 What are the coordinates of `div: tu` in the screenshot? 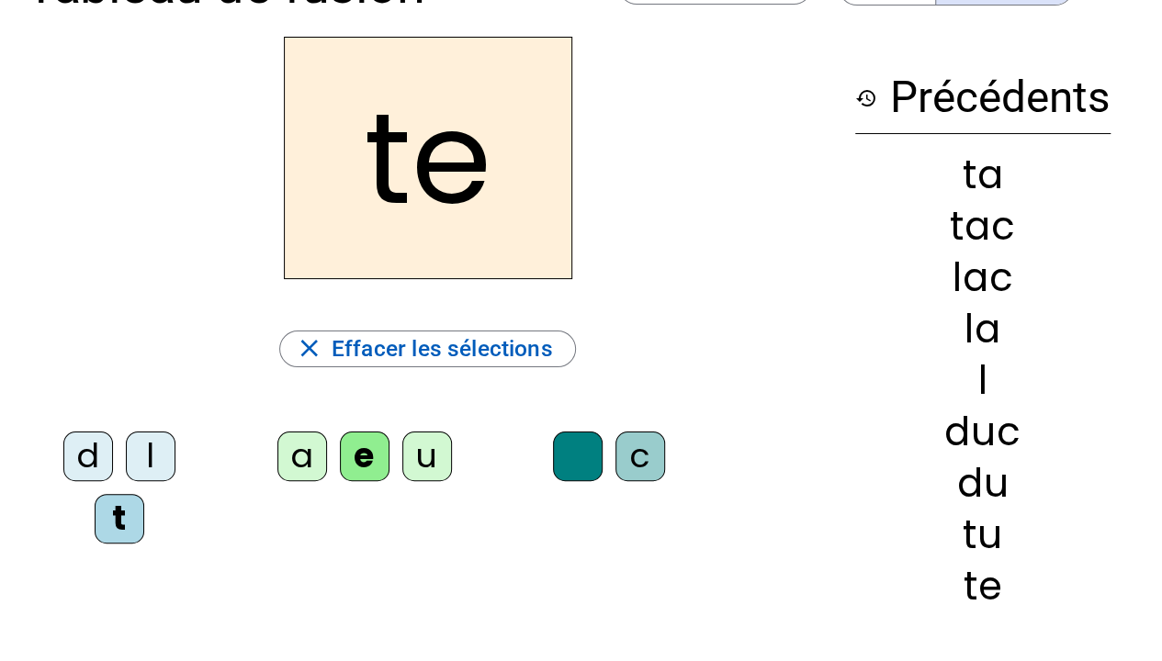 It's located at (983, 536).